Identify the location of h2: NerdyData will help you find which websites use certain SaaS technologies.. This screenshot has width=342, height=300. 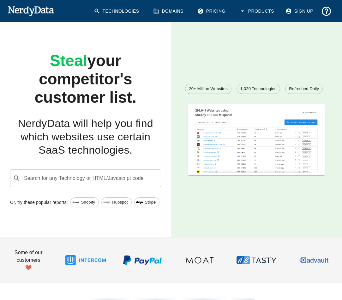
(86, 137).